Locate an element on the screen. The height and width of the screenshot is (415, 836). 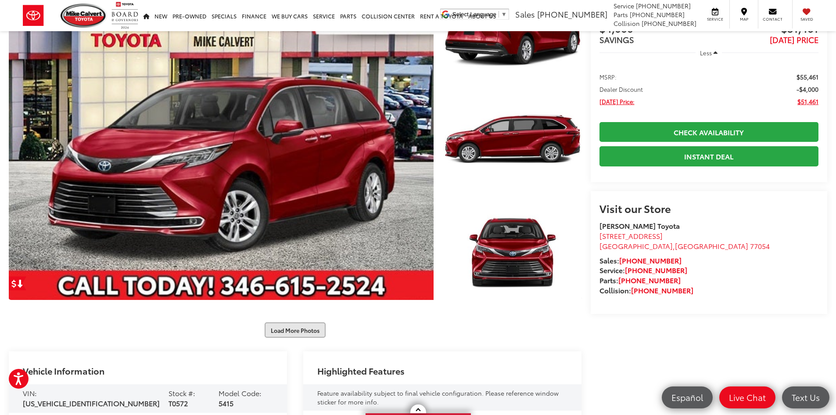
span: Parts is located at coordinates (621, 14).